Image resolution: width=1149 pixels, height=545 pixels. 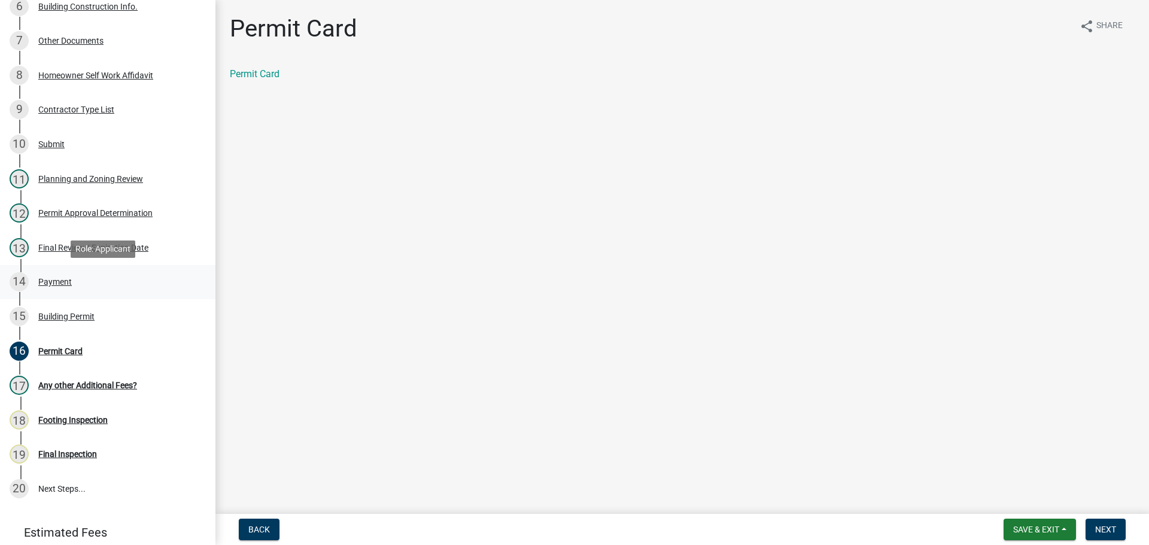 I want to click on div: Permit Approval Determination, so click(x=95, y=213).